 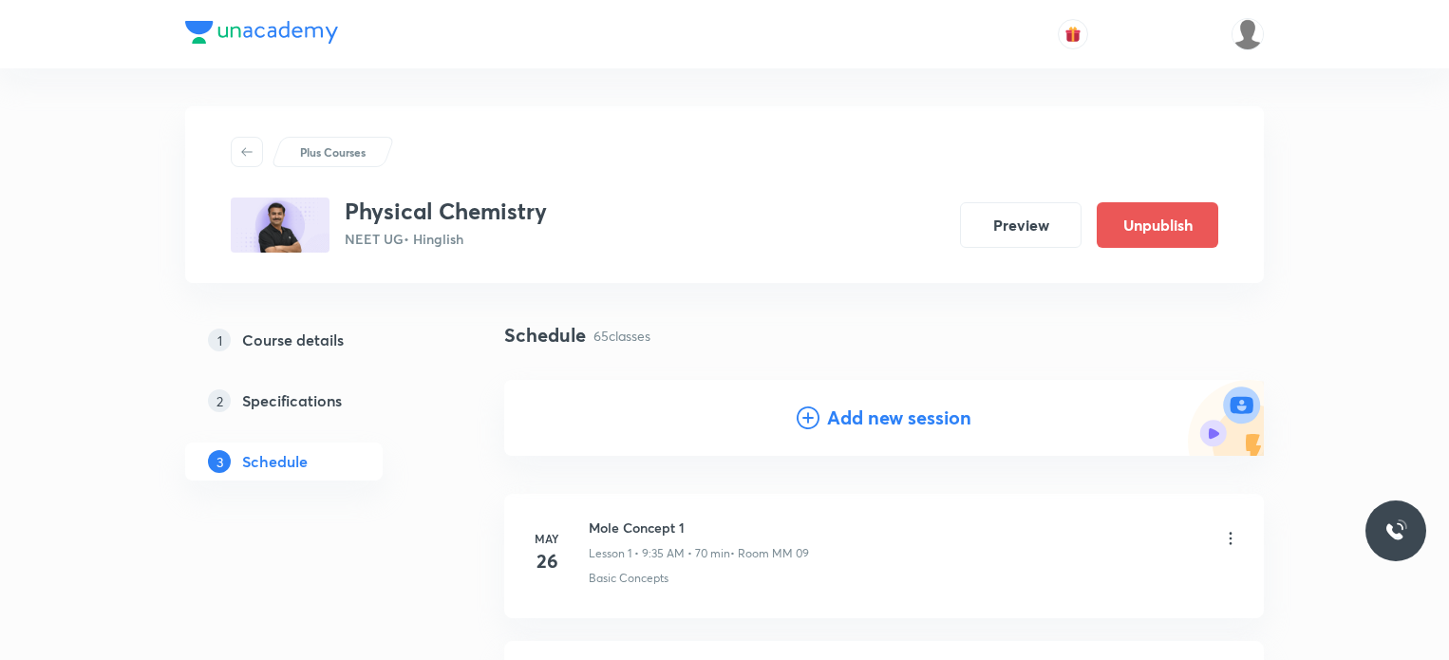 What do you see at coordinates (547, 538) in the screenshot?
I see `h6: May` at bounding box center [547, 538].